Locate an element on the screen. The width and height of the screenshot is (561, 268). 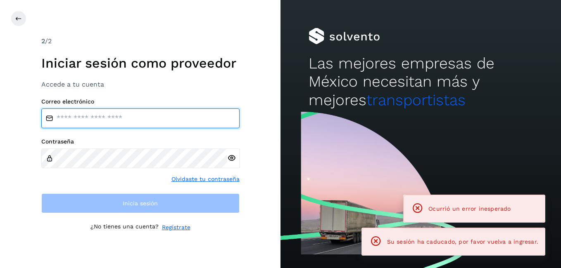
span: 2 is located at coordinates (43, 41).